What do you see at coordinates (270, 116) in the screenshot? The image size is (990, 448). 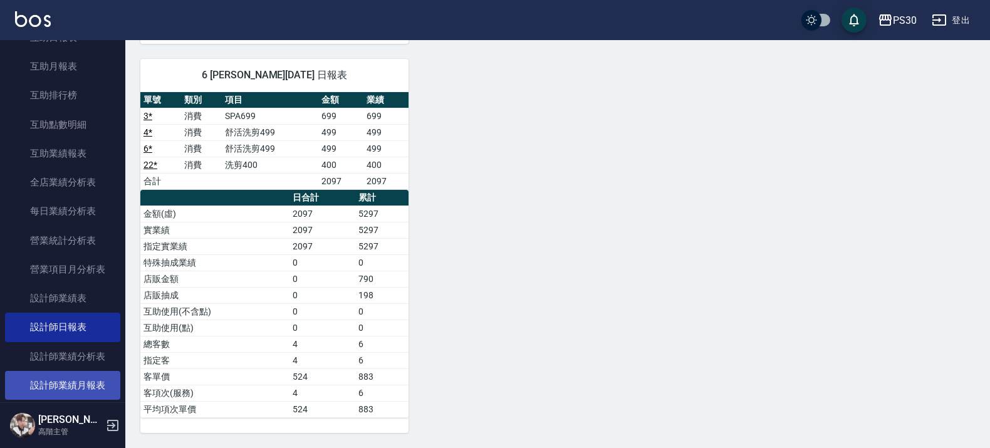 I see `td: SPA699` at bounding box center [270, 116].